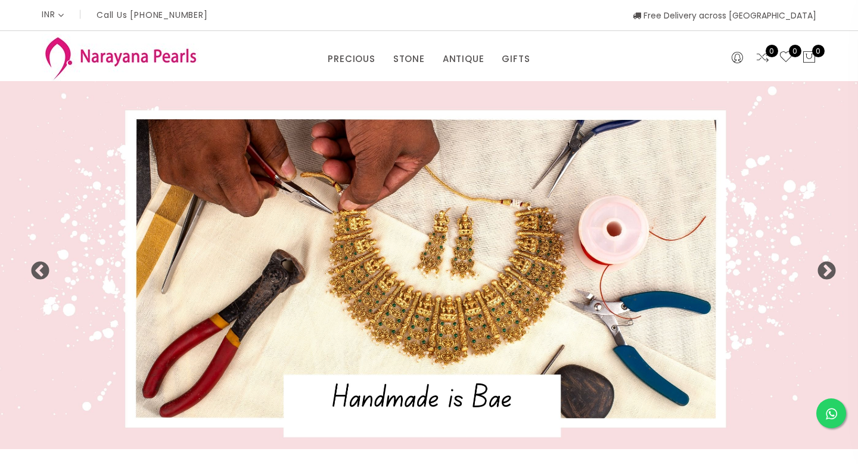 The height and width of the screenshot is (464, 858). I want to click on button: Previous, so click(36, 267).